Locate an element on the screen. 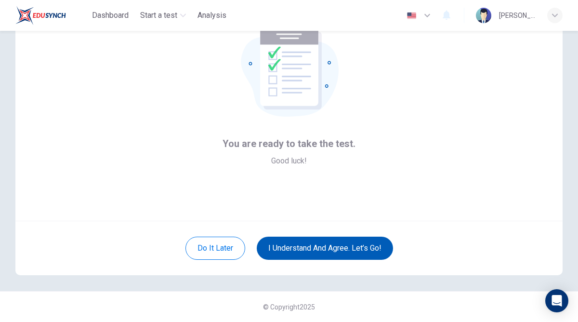  span: Analysis is located at coordinates (212, 15).